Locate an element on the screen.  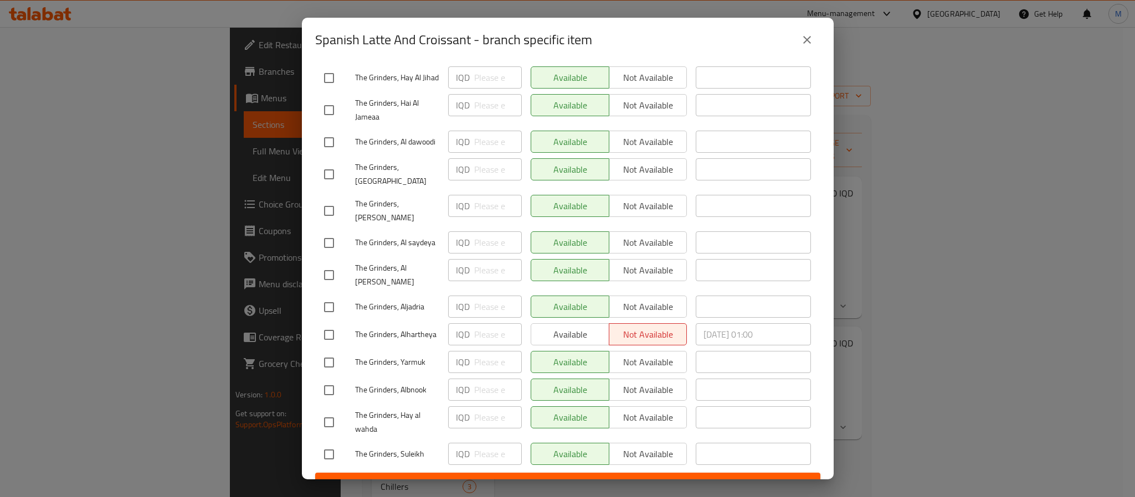
span: The Grinders, Suleikh is located at coordinates (397, 454).